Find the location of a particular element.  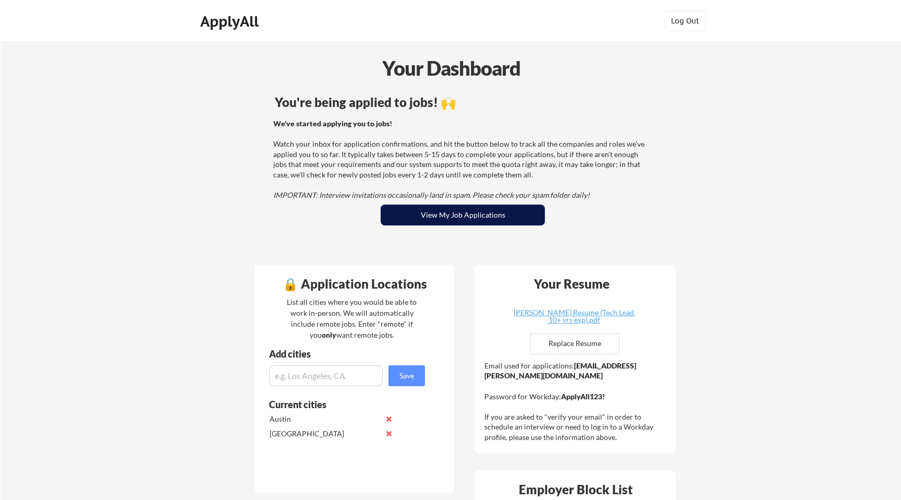

div: Current cities is located at coordinates (341, 404).